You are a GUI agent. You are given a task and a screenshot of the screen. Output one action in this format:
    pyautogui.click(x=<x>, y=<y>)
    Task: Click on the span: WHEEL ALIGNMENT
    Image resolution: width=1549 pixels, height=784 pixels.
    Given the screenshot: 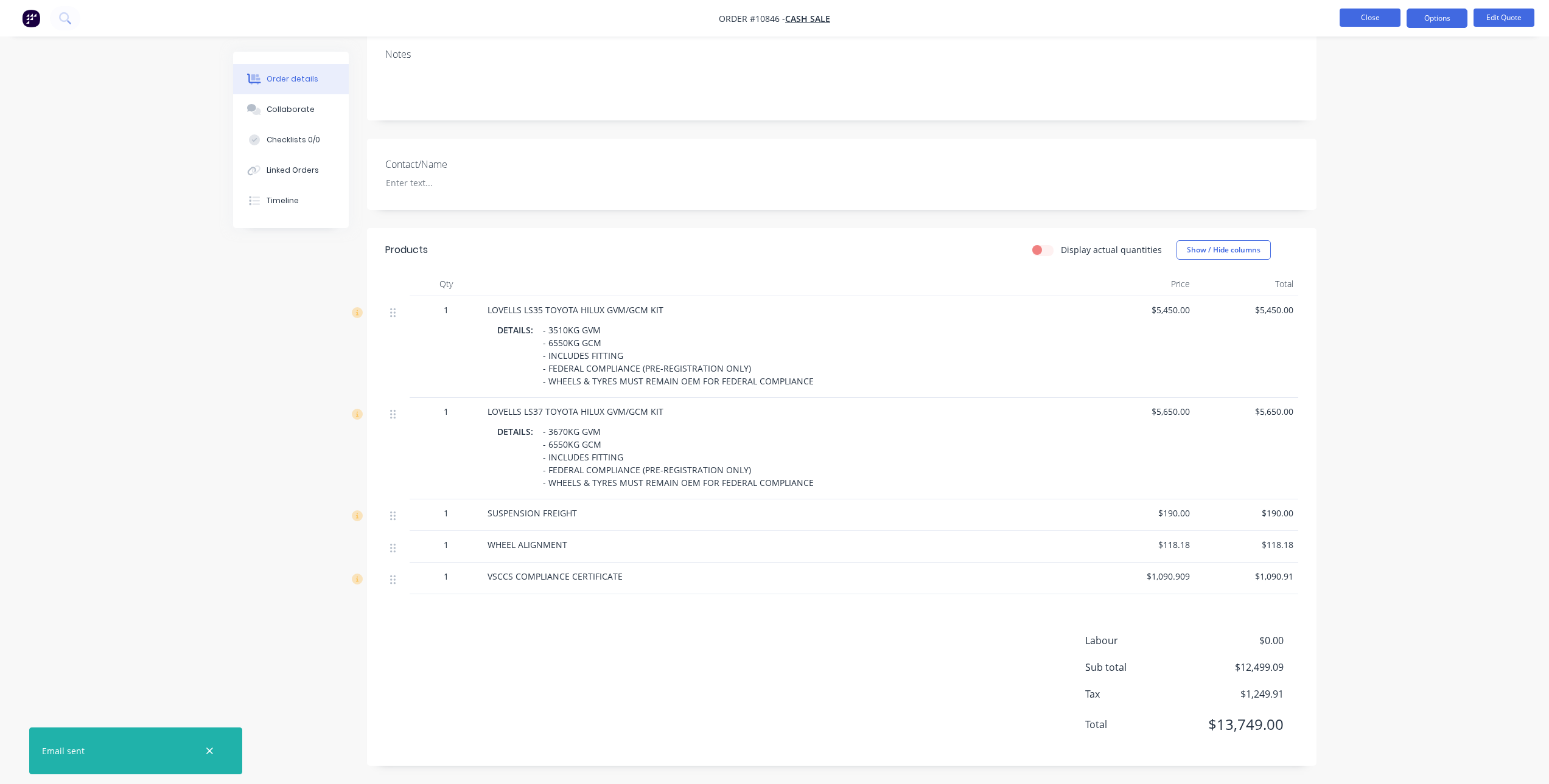 What is the action you would take?
    pyautogui.click(x=527, y=544)
    